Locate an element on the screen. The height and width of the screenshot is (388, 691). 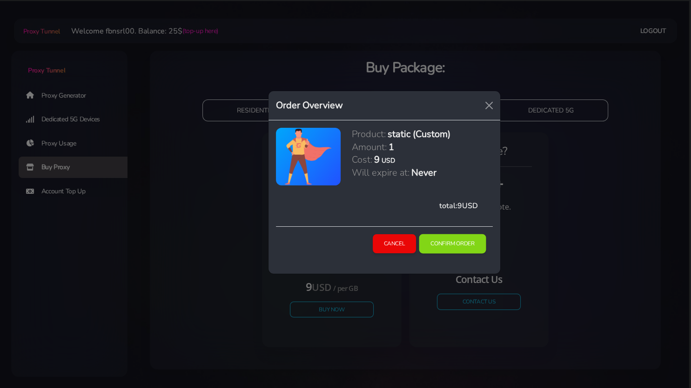
h5: Never is located at coordinates (424, 173).